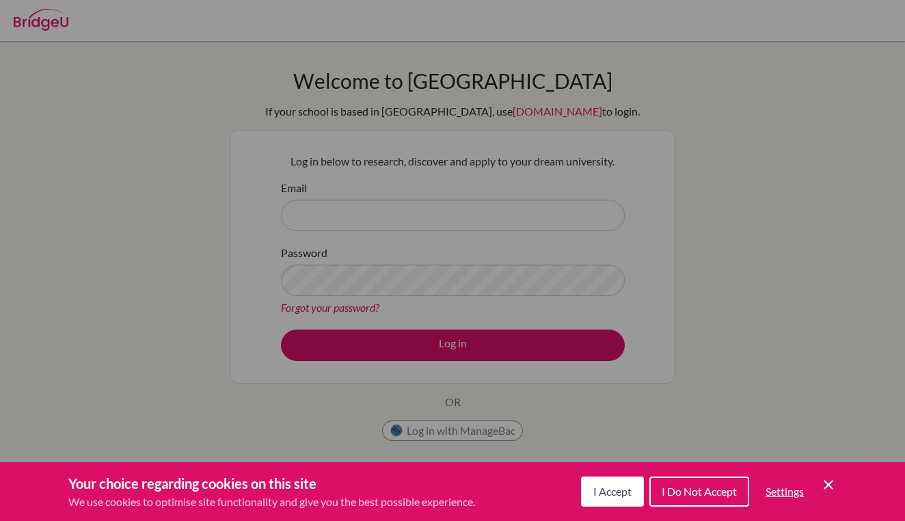 This screenshot has height=521, width=905. I want to click on button: I Do Not Accept, so click(699, 491).